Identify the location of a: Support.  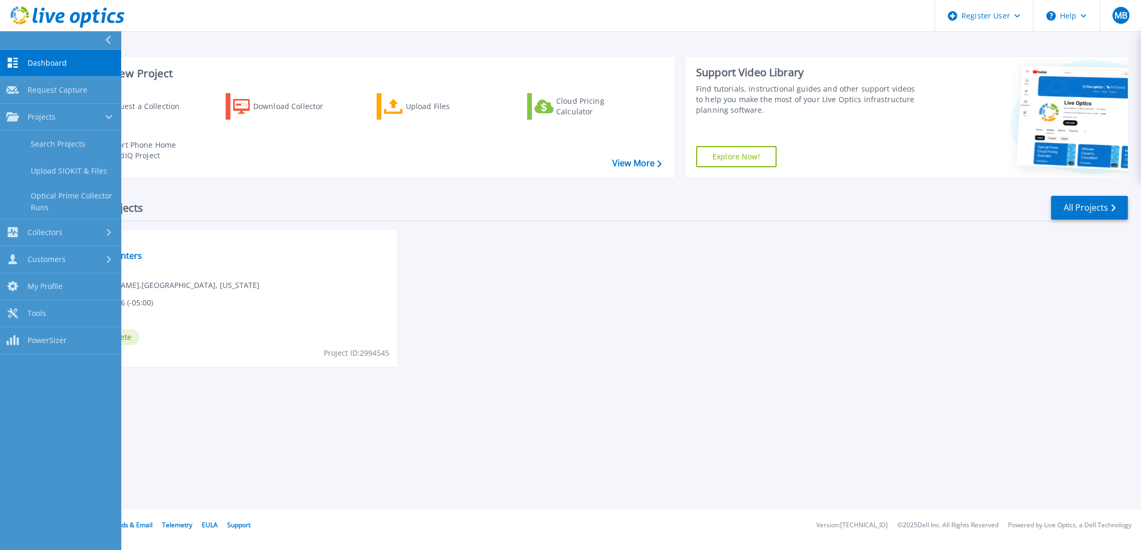
(239, 525).